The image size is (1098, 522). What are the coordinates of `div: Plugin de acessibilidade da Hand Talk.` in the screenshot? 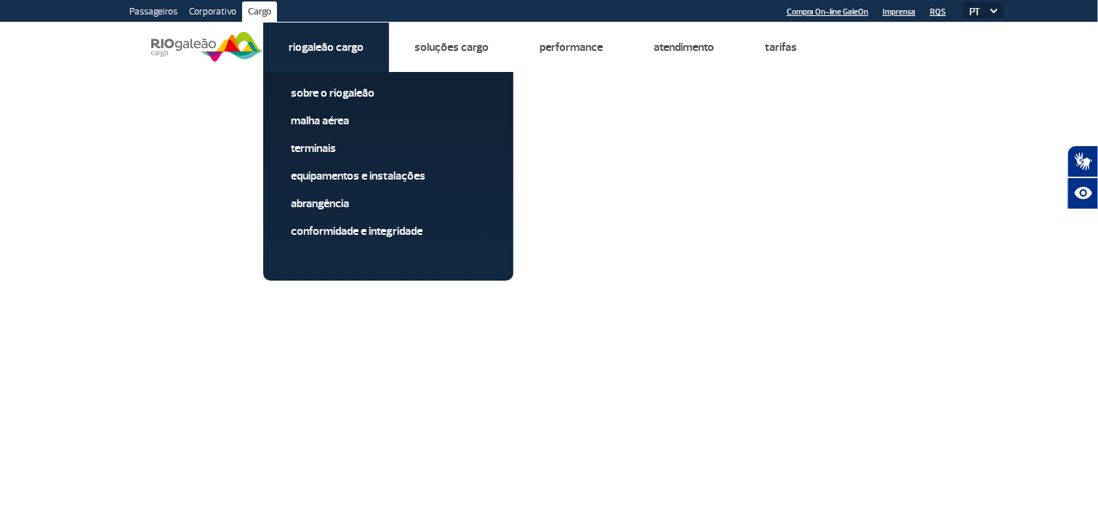 It's located at (1083, 177).